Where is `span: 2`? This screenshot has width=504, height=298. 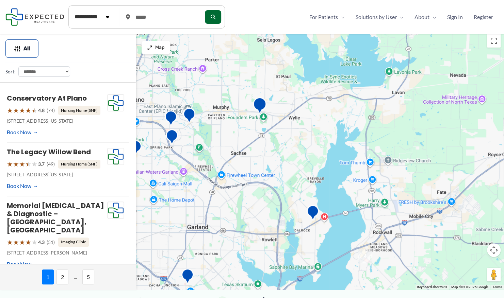 span: 2 is located at coordinates (62, 277).